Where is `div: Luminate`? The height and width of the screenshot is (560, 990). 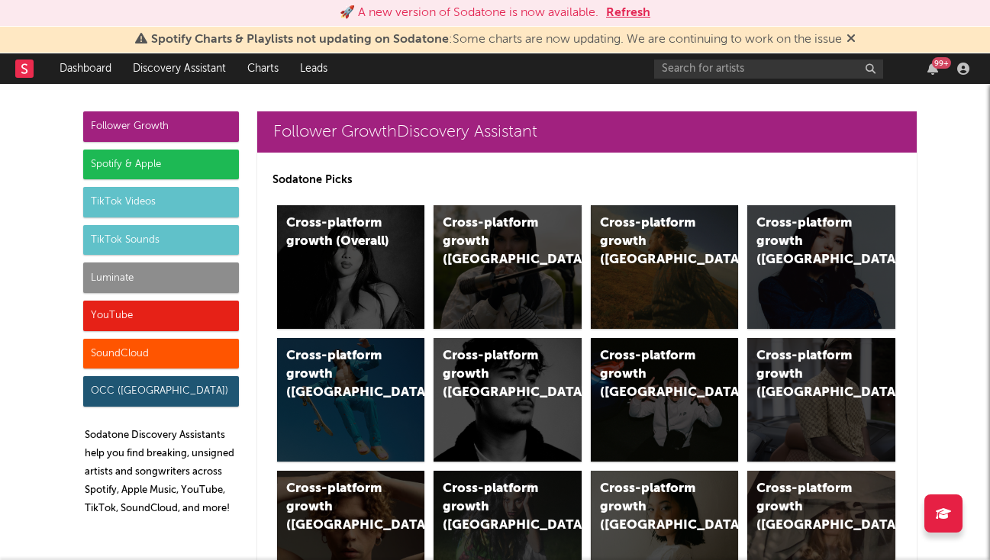 div: Luminate is located at coordinates (161, 278).